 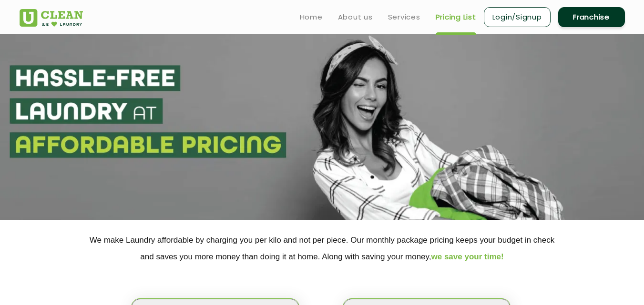 What do you see at coordinates (322, 249) in the screenshot?
I see `p: We make Laundry affordable by charging you per kilo and not per piece. Our monthly package pricin...` at bounding box center [322, 249].